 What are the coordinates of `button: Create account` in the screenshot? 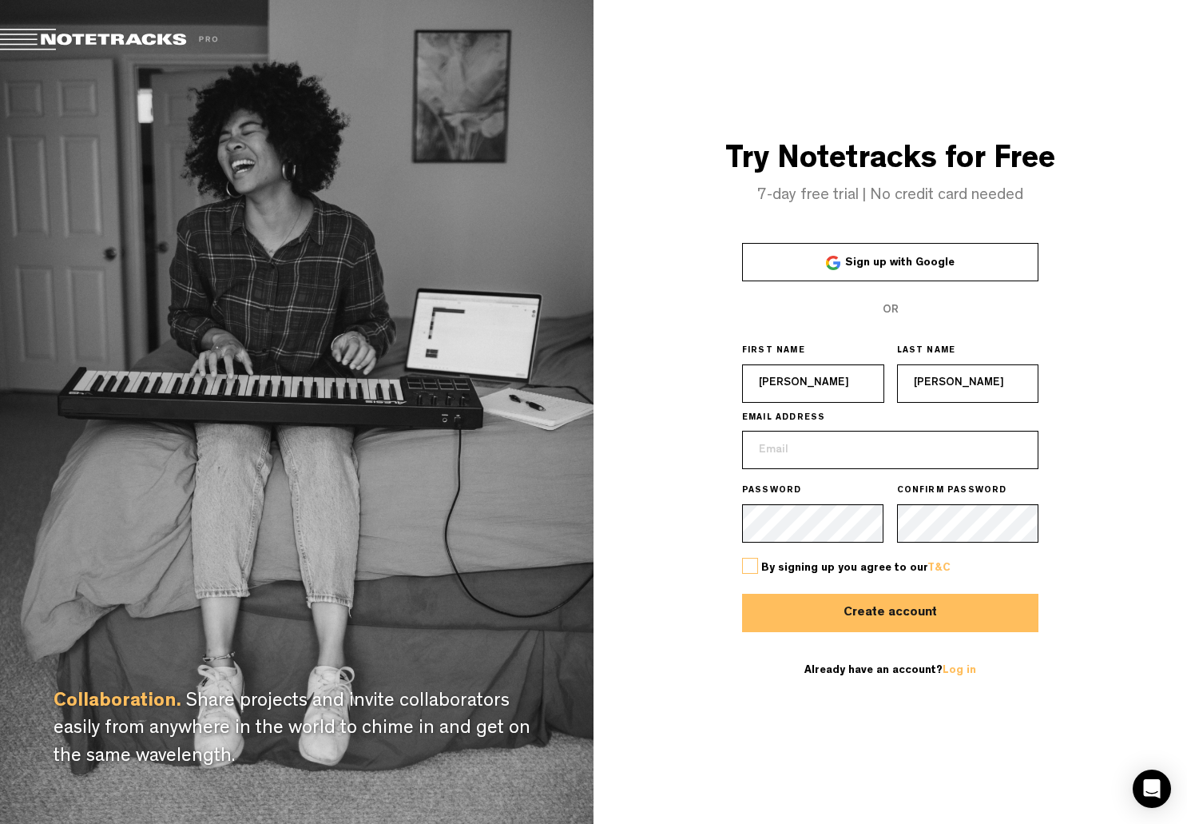 It's located at (891, 613).